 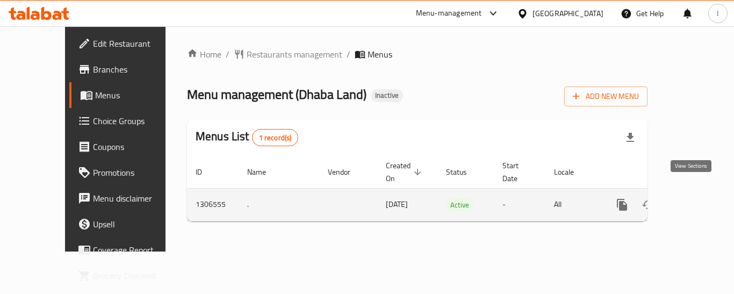 I want to click on span: Restaurants management, so click(x=294, y=54).